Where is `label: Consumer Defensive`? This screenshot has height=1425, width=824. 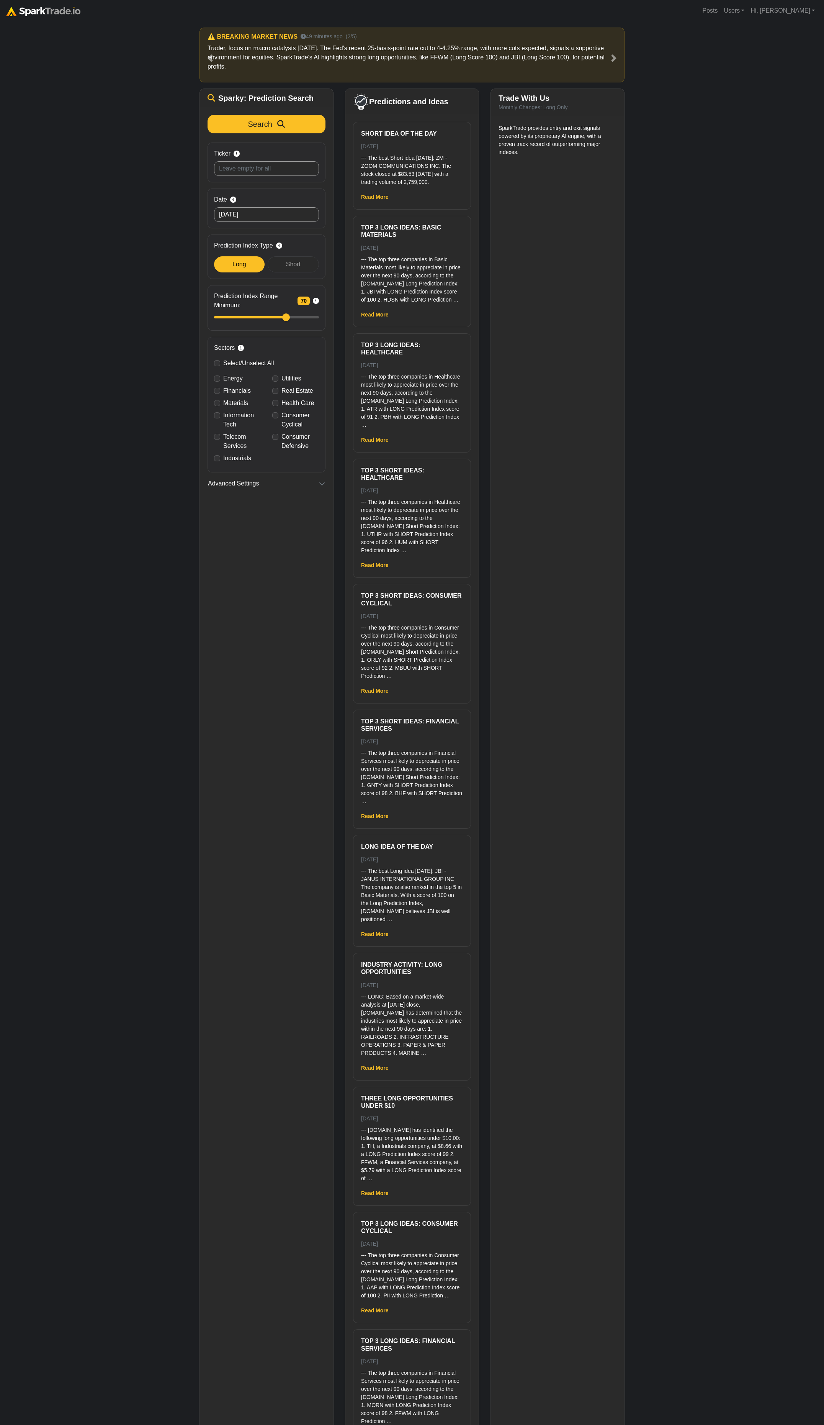
label: Consumer Defensive is located at coordinates (300, 441).